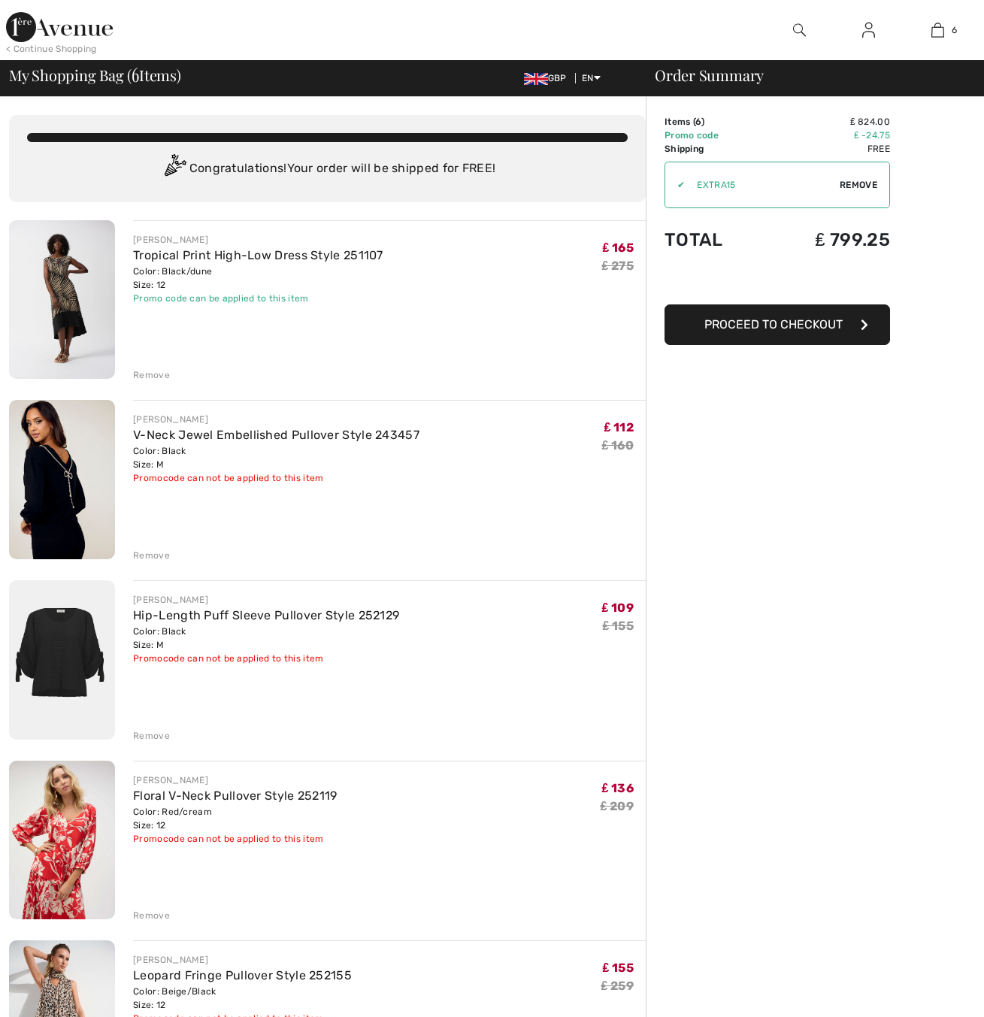 The height and width of the screenshot is (1017, 984). What do you see at coordinates (51, 49) in the screenshot?
I see `div: < Continue Shopping` at bounding box center [51, 49].